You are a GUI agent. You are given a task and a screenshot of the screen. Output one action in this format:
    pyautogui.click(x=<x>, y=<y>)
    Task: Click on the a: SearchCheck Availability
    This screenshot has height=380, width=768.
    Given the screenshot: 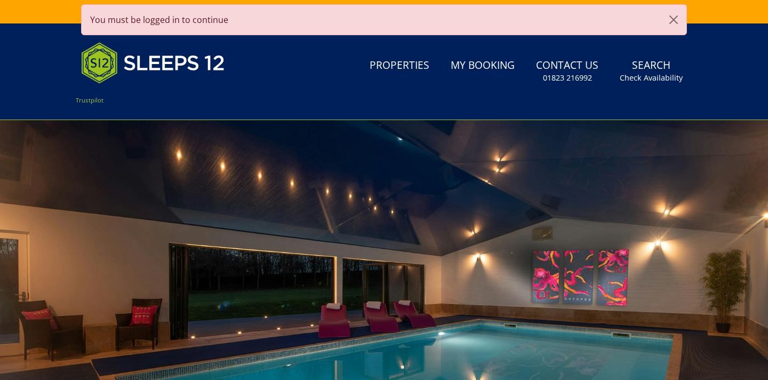 What is the action you would take?
    pyautogui.click(x=651, y=71)
    